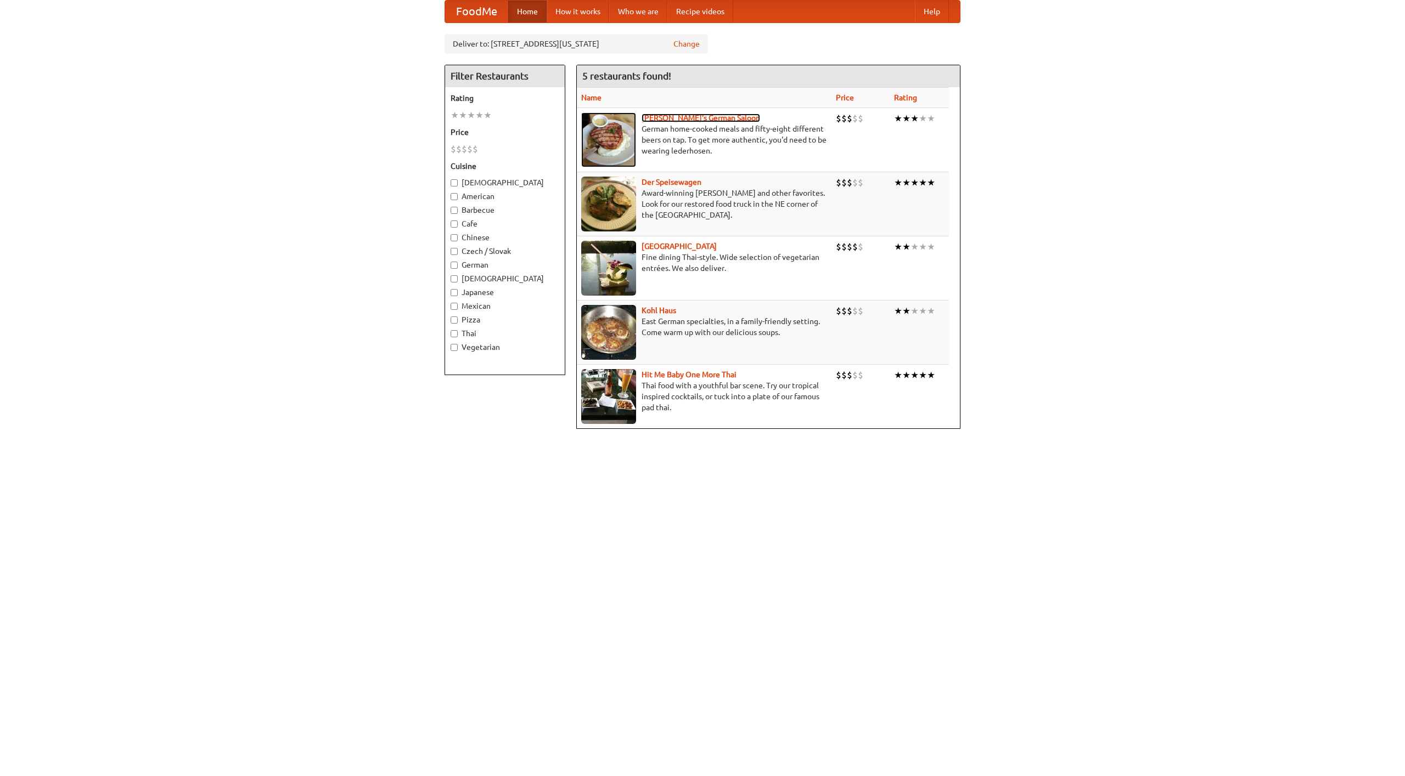 The image size is (1405, 776). I want to click on b: Kohl Haus, so click(658, 311).